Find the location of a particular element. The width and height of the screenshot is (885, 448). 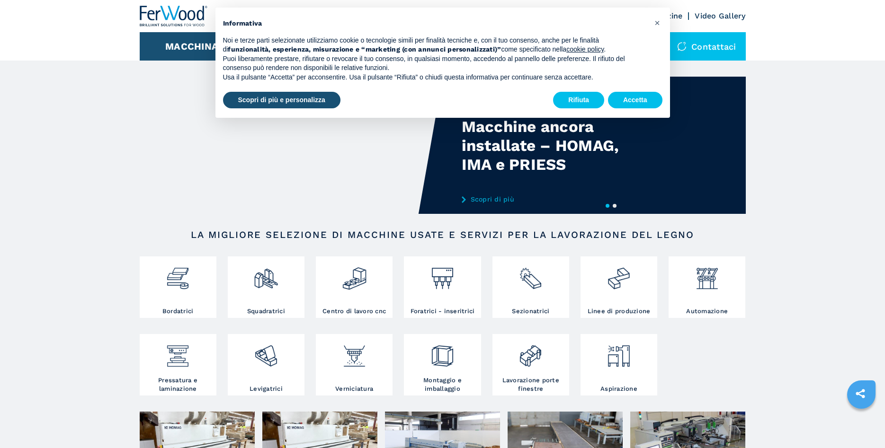

a: cookie policy is located at coordinates (585, 49).